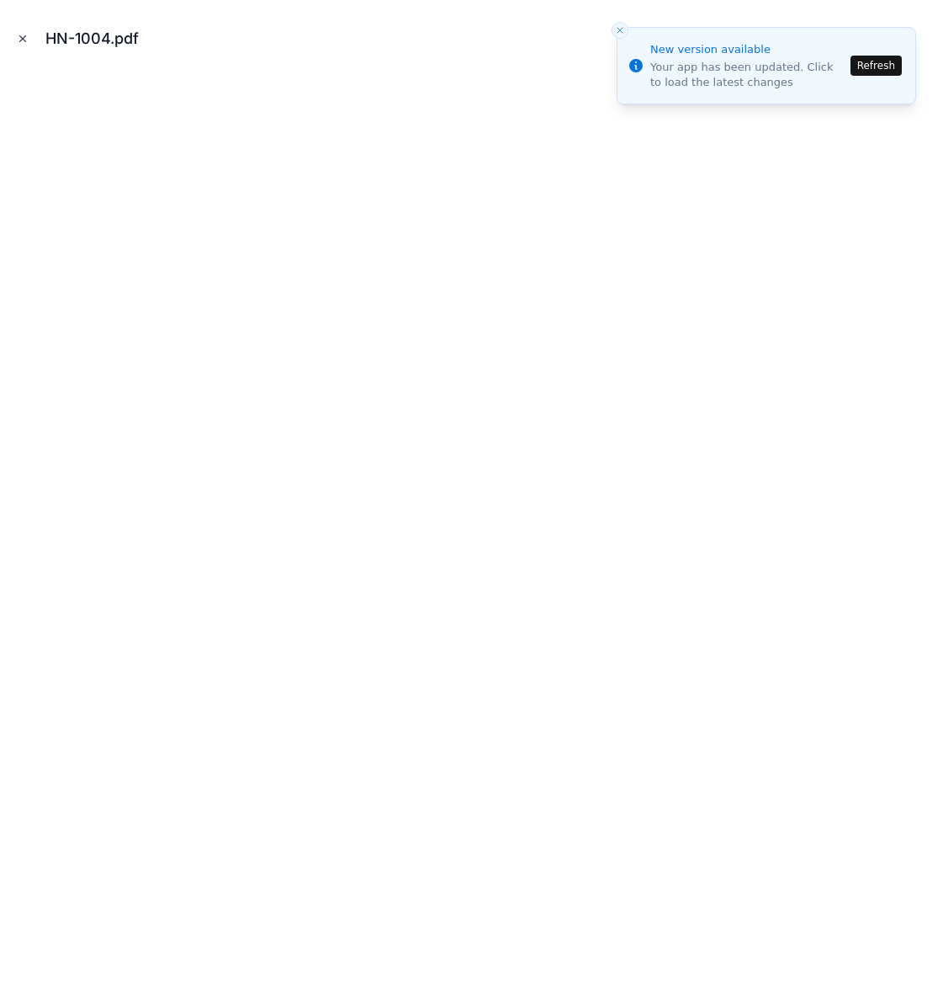 This screenshot has height=1006, width=943. What do you see at coordinates (748, 75) in the screenshot?
I see `div: Your app has been updated. Click to load the latest changes` at bounding box center [748, 75].